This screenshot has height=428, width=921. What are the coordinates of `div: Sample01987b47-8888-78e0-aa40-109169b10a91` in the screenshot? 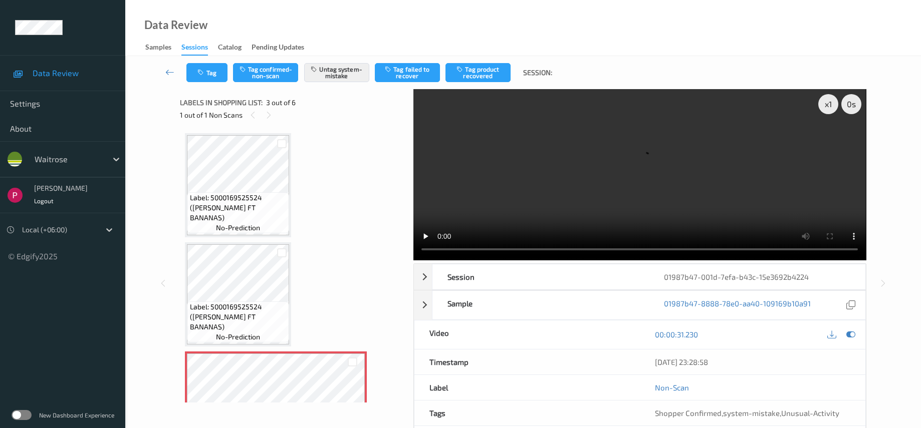 It's located at (639, 305).